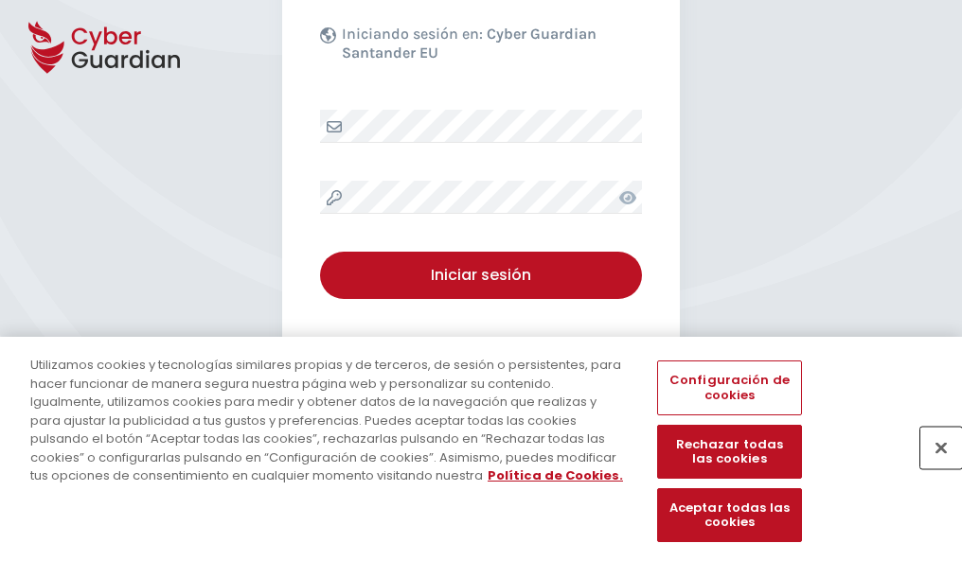 The height and width of the screenshot is (561, 962). Describe the element at coordinates (729, 387) in the screenshot. I see `button: Configuración de cookies, Abre el cuadro de diálogo del centro de preferencias.` at that location.